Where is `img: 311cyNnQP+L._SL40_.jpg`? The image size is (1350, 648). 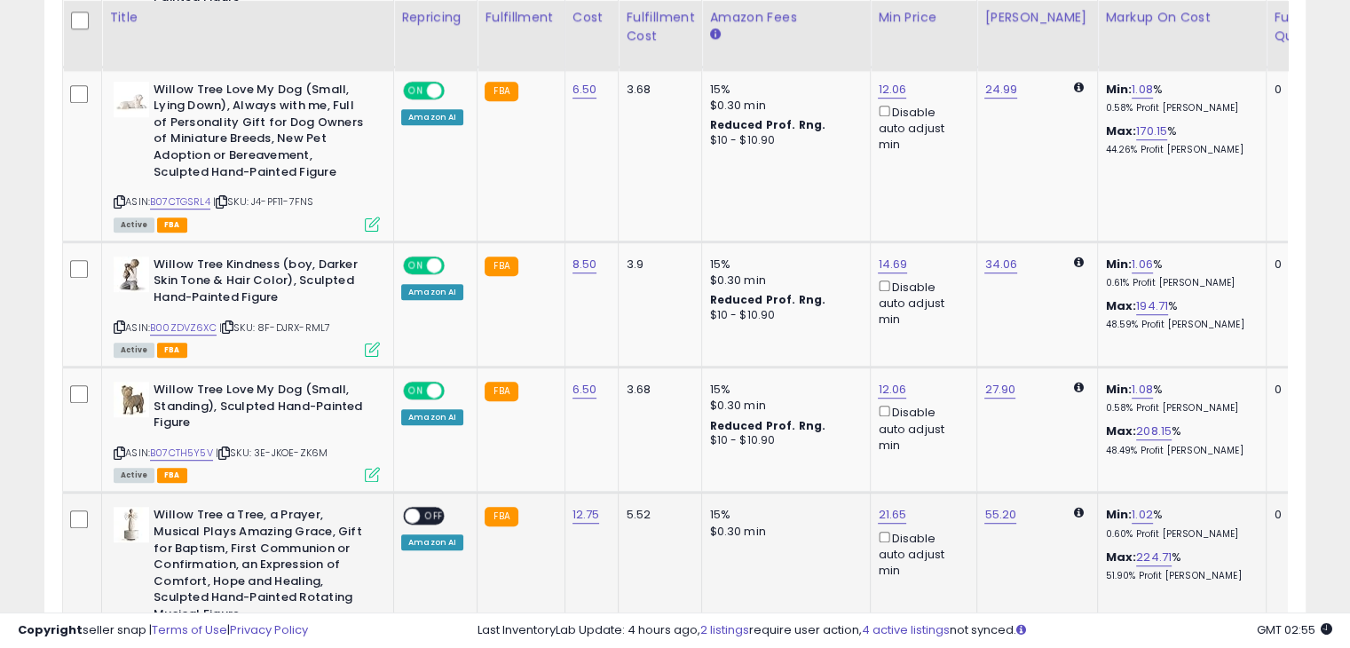
img: 311cyNnQP+L._SL40_.jpg is located at coordinates (131, 99).